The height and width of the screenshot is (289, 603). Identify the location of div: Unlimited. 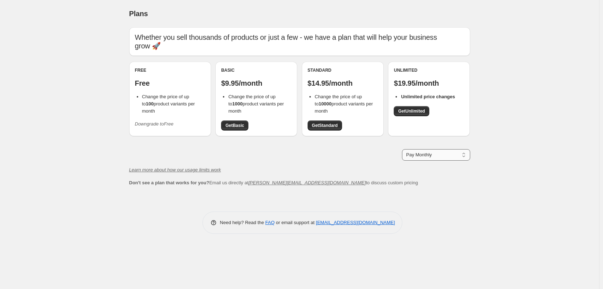
(429, 70).